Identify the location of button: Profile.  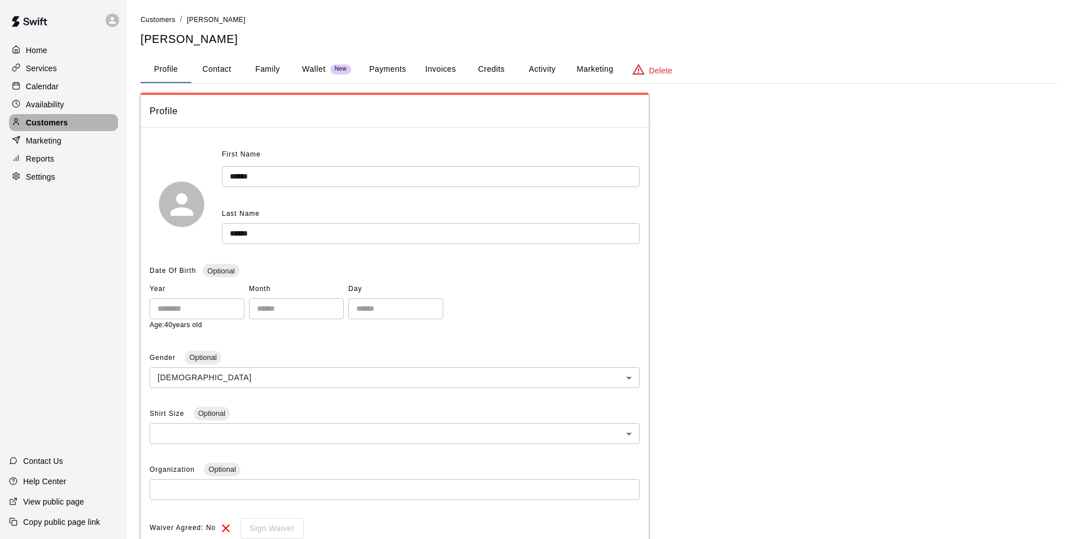
(166, 69).